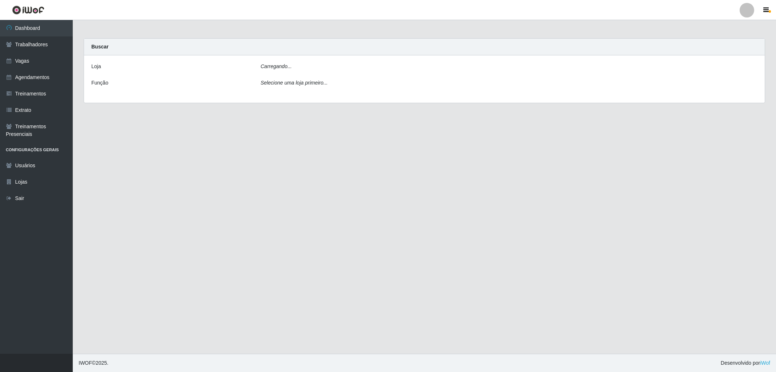 This screenshot has height=372, width=776. Describe the element at coordinates (85, 362) in the screenshot. I see `span: IWOF` at that location.